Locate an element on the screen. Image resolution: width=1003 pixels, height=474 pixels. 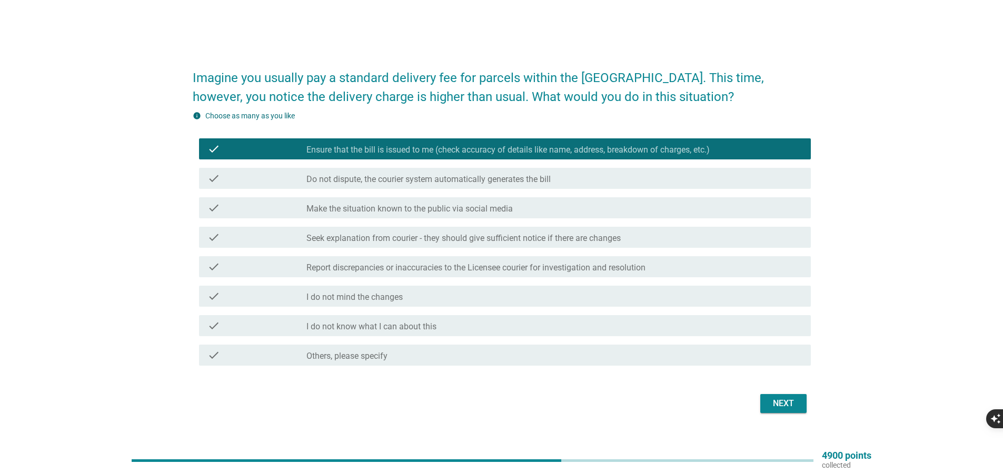
div: Next is located at coordinates (783, 404).